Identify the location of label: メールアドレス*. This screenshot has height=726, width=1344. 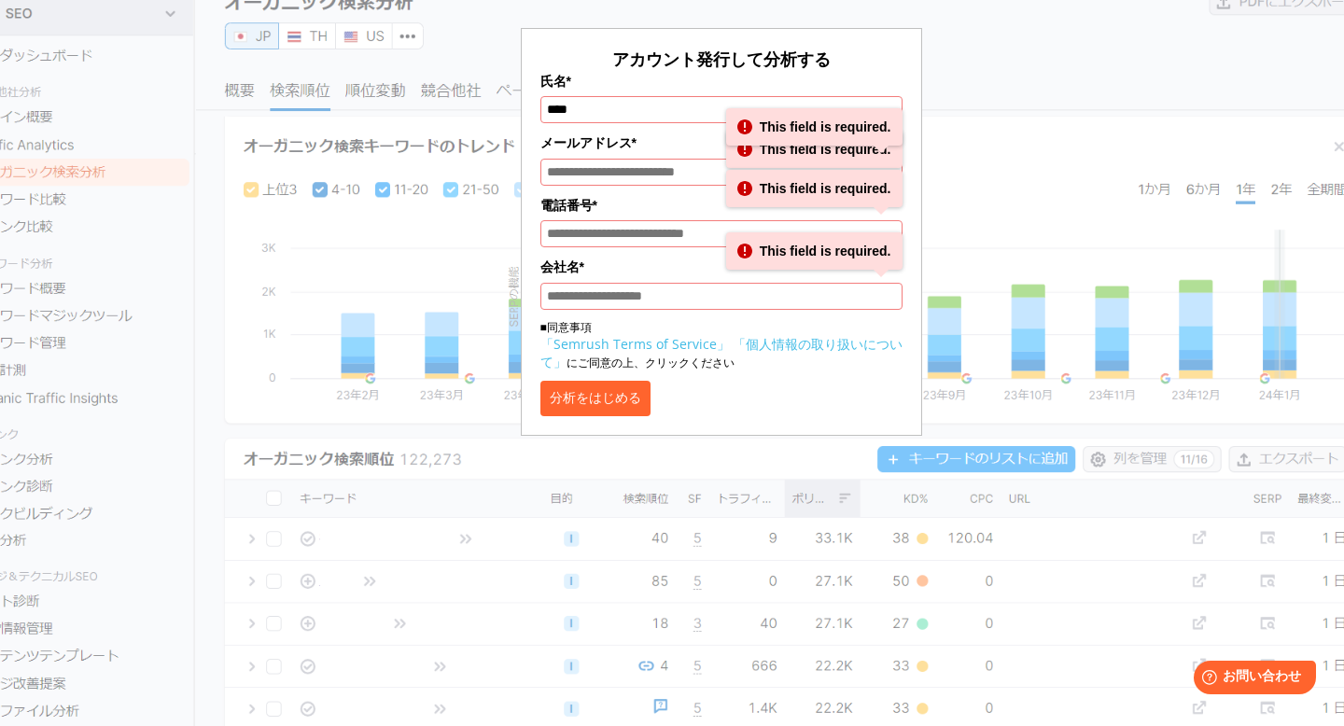
(722, 143).